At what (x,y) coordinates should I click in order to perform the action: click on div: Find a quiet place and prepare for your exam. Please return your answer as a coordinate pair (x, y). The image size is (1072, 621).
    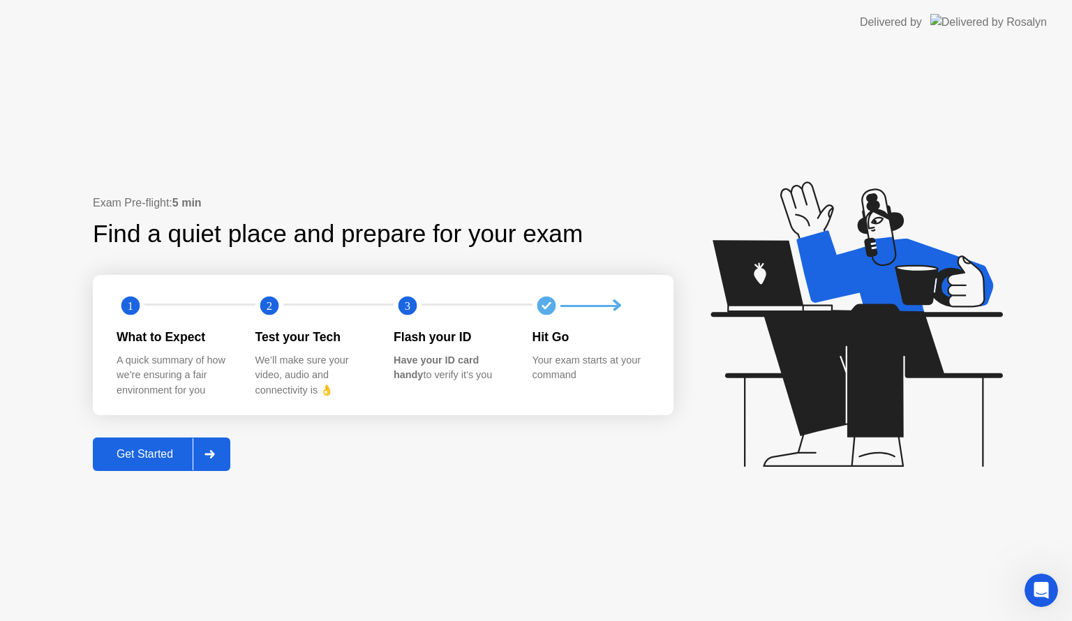
    Looking at the image, I should click on (339, 234).